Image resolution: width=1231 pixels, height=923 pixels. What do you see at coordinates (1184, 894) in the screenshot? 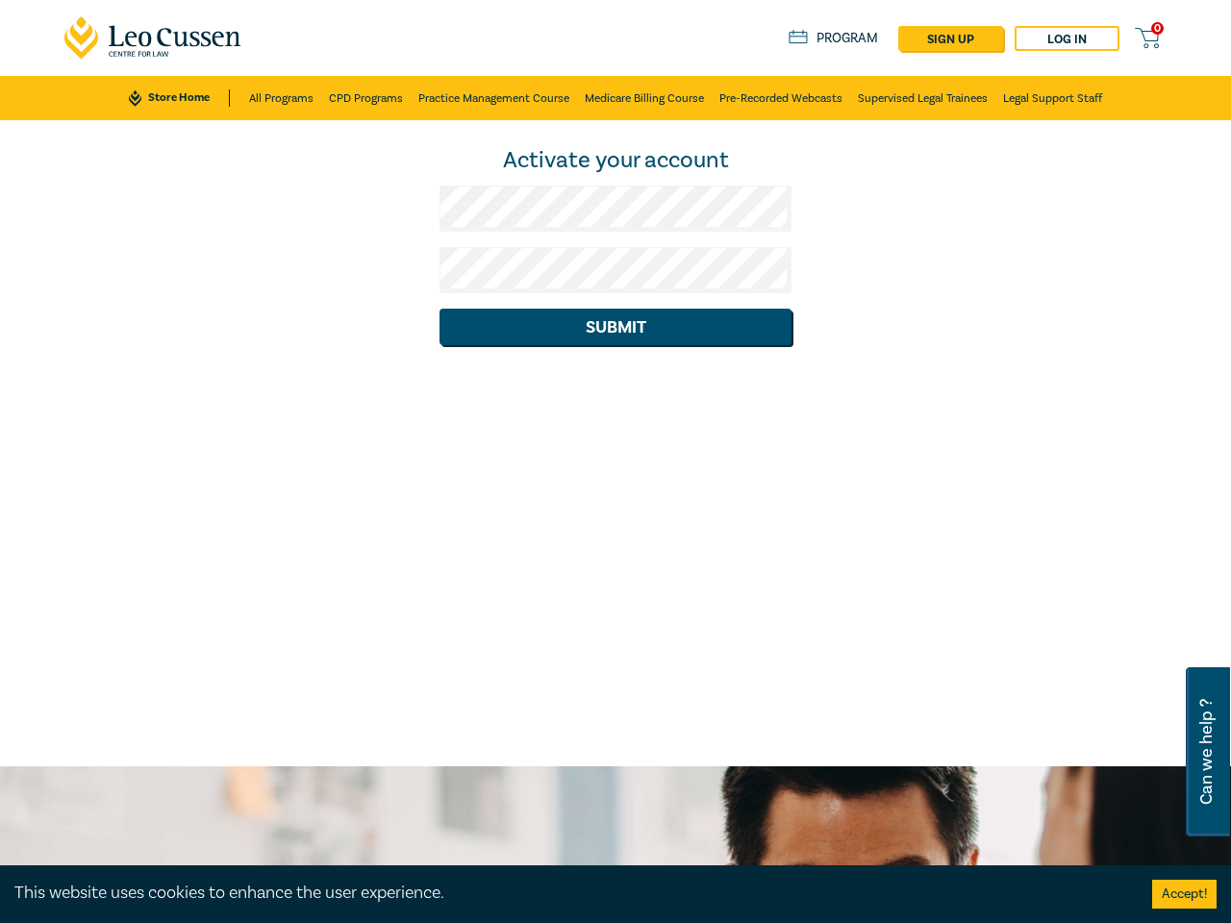
I see `button: Accept cookies` at bounding box center [1184, 894].